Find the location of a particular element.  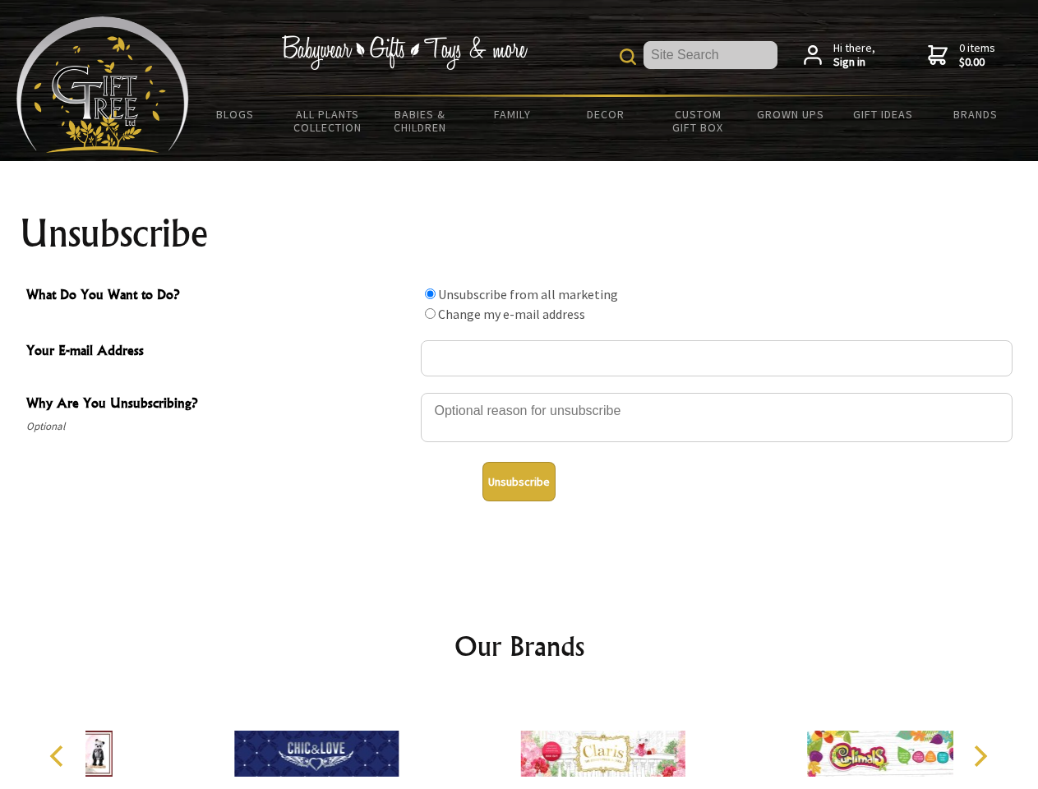

a: Grown Ups is located at coordinates (790, 114).